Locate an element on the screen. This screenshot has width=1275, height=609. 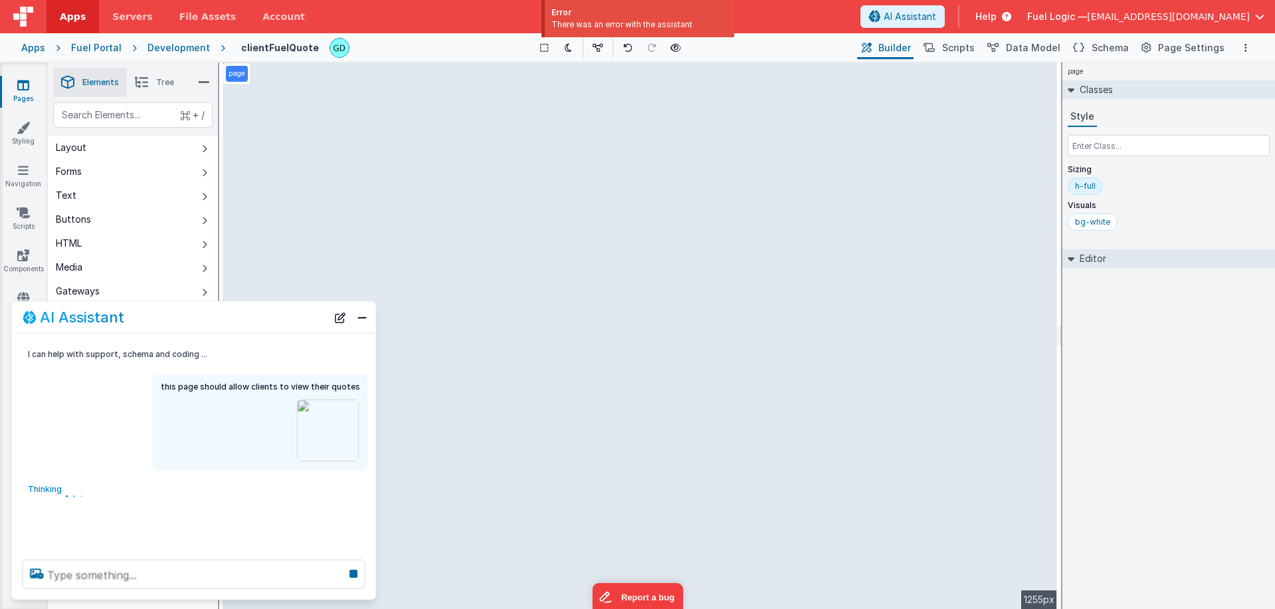
button: Forms is located at coordinates (133, 171).